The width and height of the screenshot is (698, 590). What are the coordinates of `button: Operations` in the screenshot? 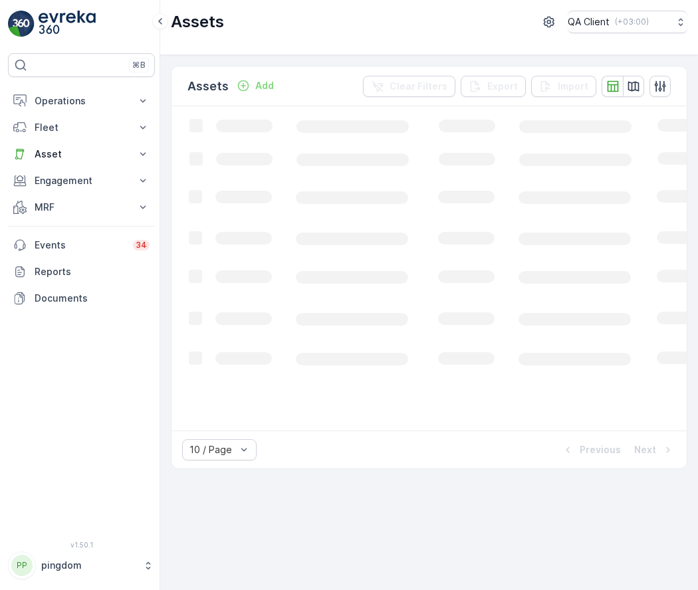 It's located at (81, 101).